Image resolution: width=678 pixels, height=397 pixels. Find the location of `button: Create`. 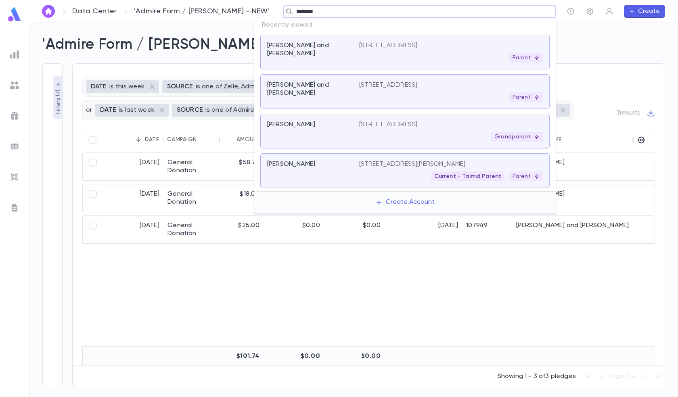

button: Create is located at coordinates (645, 11).